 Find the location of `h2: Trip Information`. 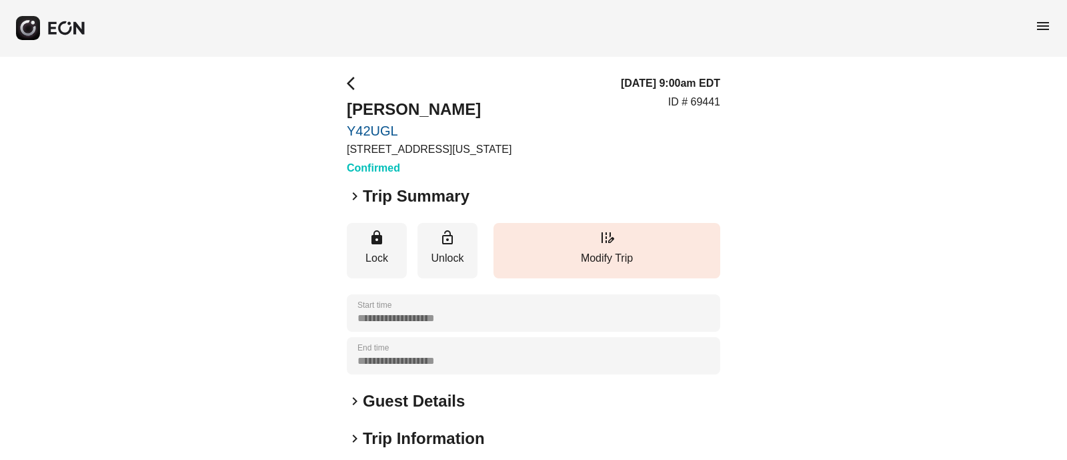

h2: Trip Information is located at coordinates (424, 438).